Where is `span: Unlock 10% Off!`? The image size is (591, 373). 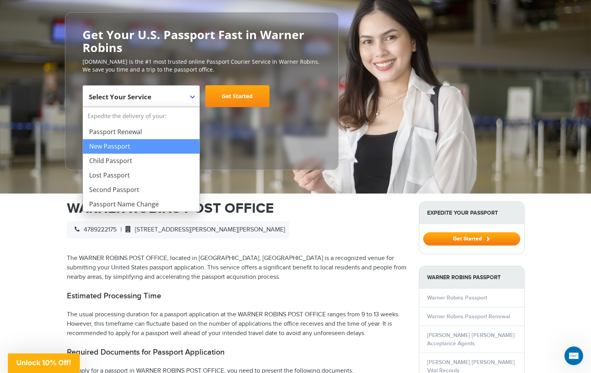 span: Unlock 10% Off! is located at coordinates (44, 362).